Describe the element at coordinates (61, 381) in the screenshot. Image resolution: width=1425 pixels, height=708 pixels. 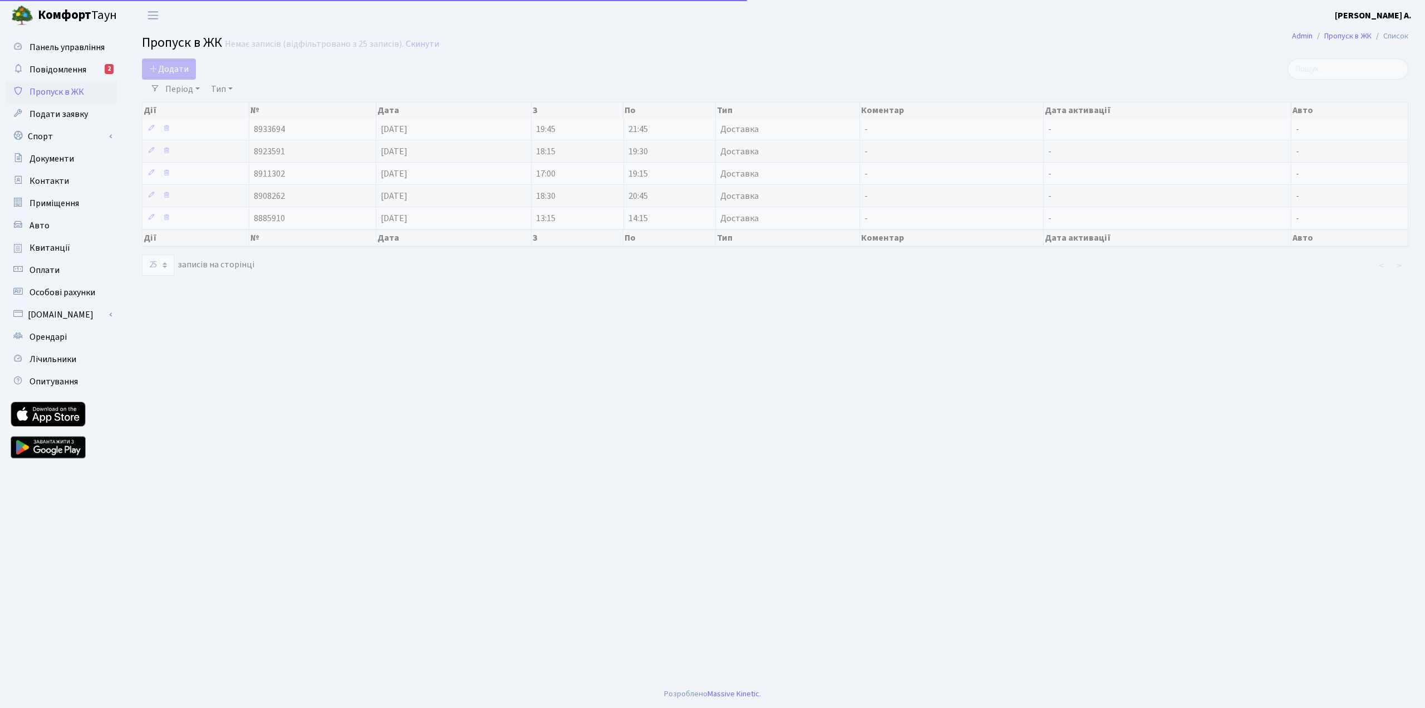
I see `a: Опитування` at that location.